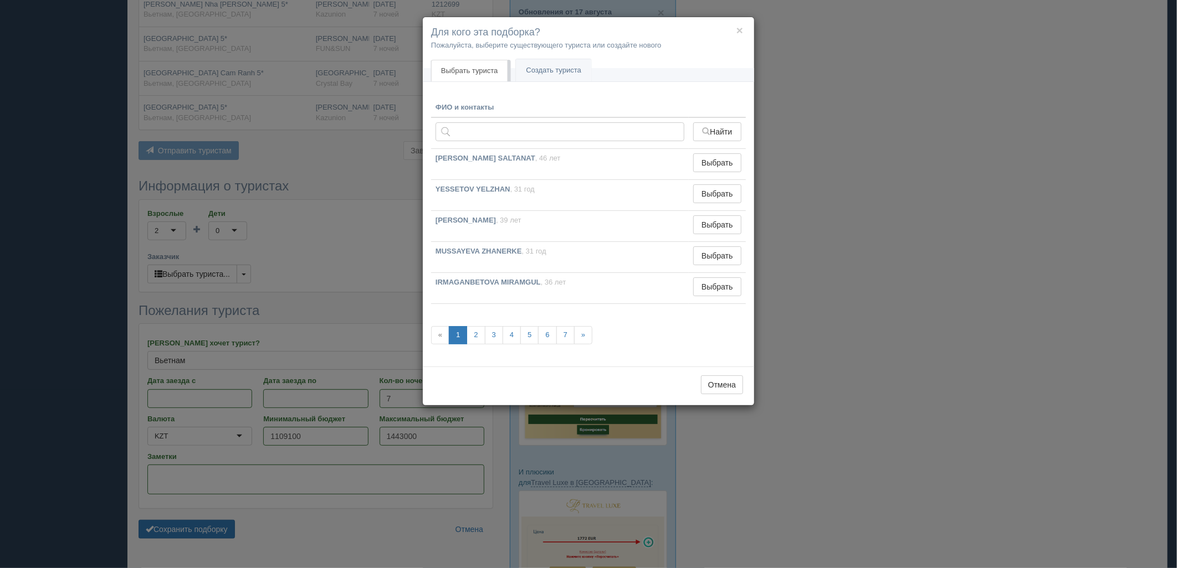  I want to click on a: 5, so click(529, 335).